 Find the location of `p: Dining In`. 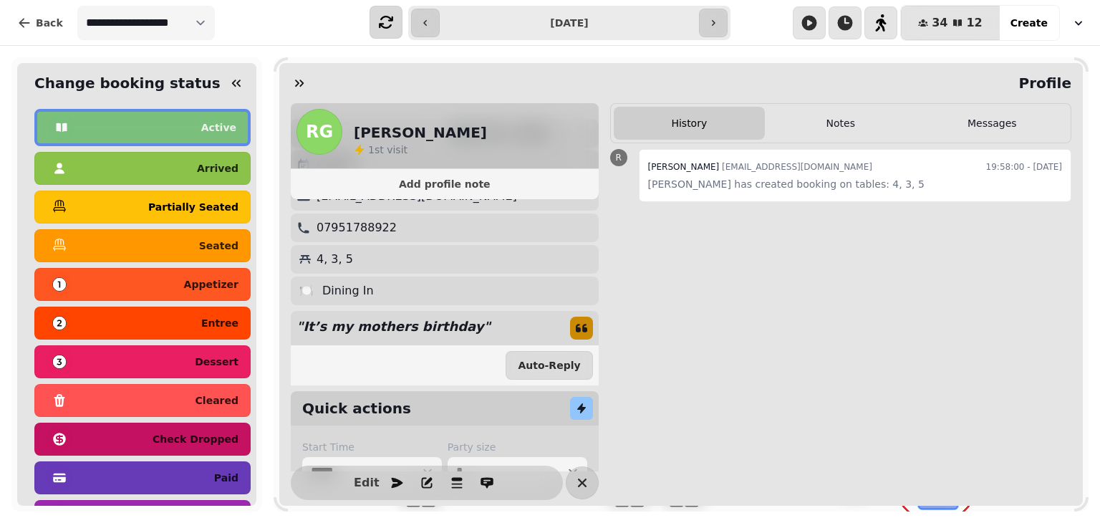

p: Dining In is located at coordinates (348, 291).